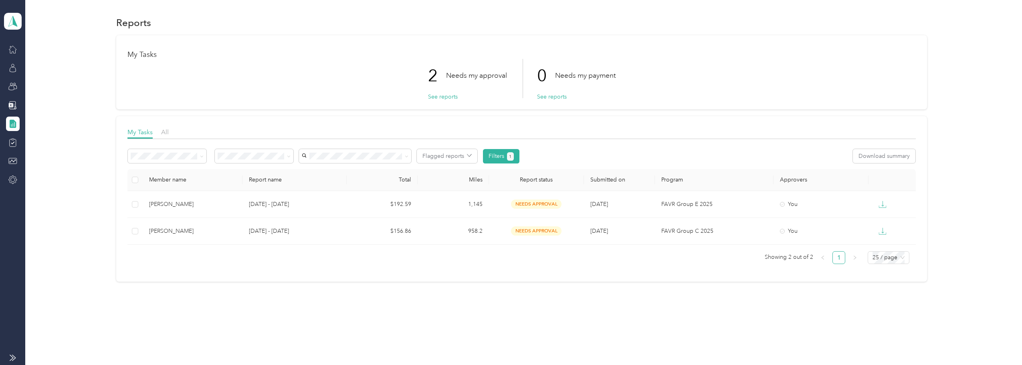 This screenshot has height=365, width=1022. Describe the element at coordinates (823, 258) in the screenshot. I see `li: Previous Page` at that location.